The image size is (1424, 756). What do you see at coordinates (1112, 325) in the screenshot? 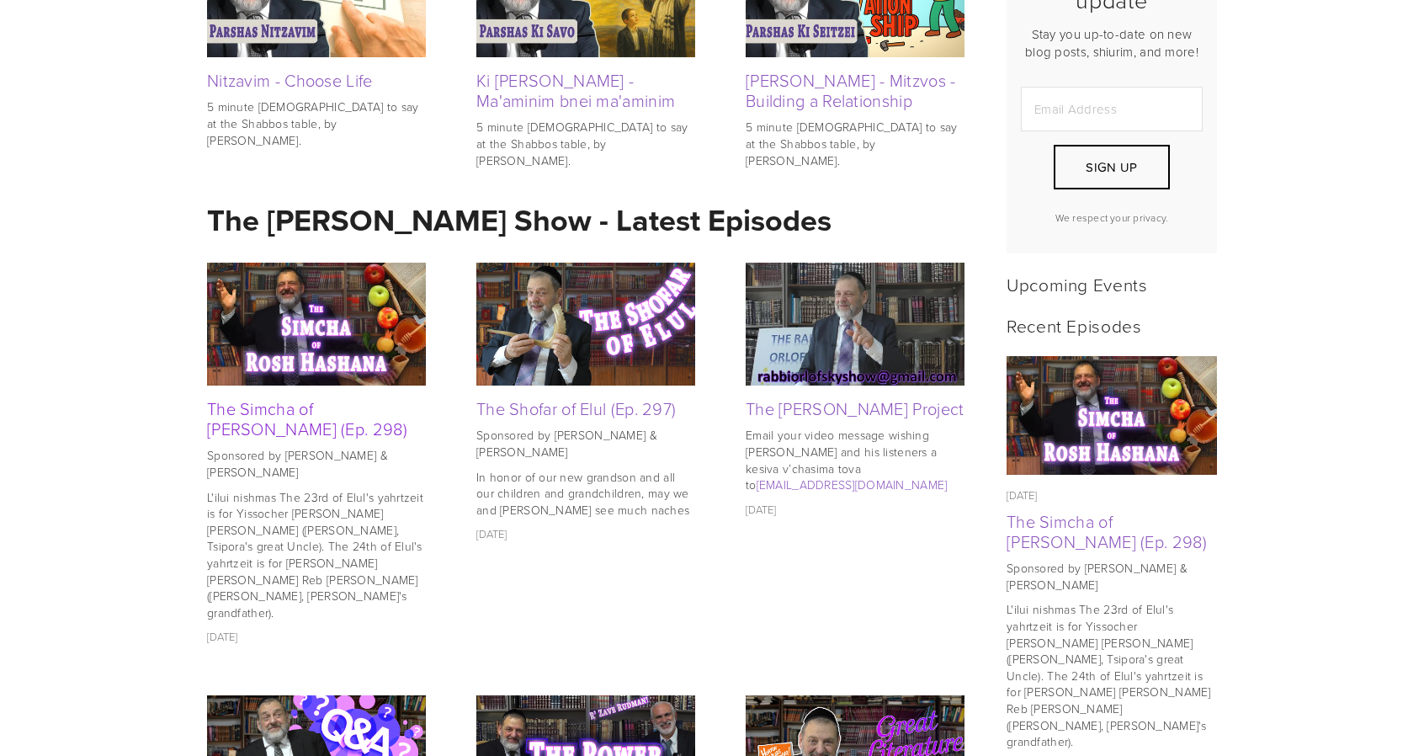
I see `h2: Recent Episodes` at bounding box center [1112, 325].